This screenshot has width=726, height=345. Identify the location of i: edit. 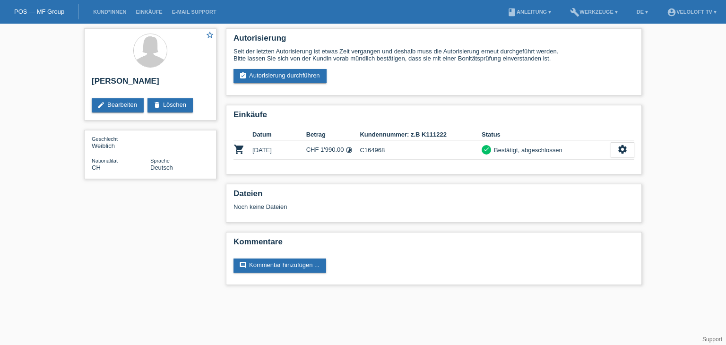
(101, 105).